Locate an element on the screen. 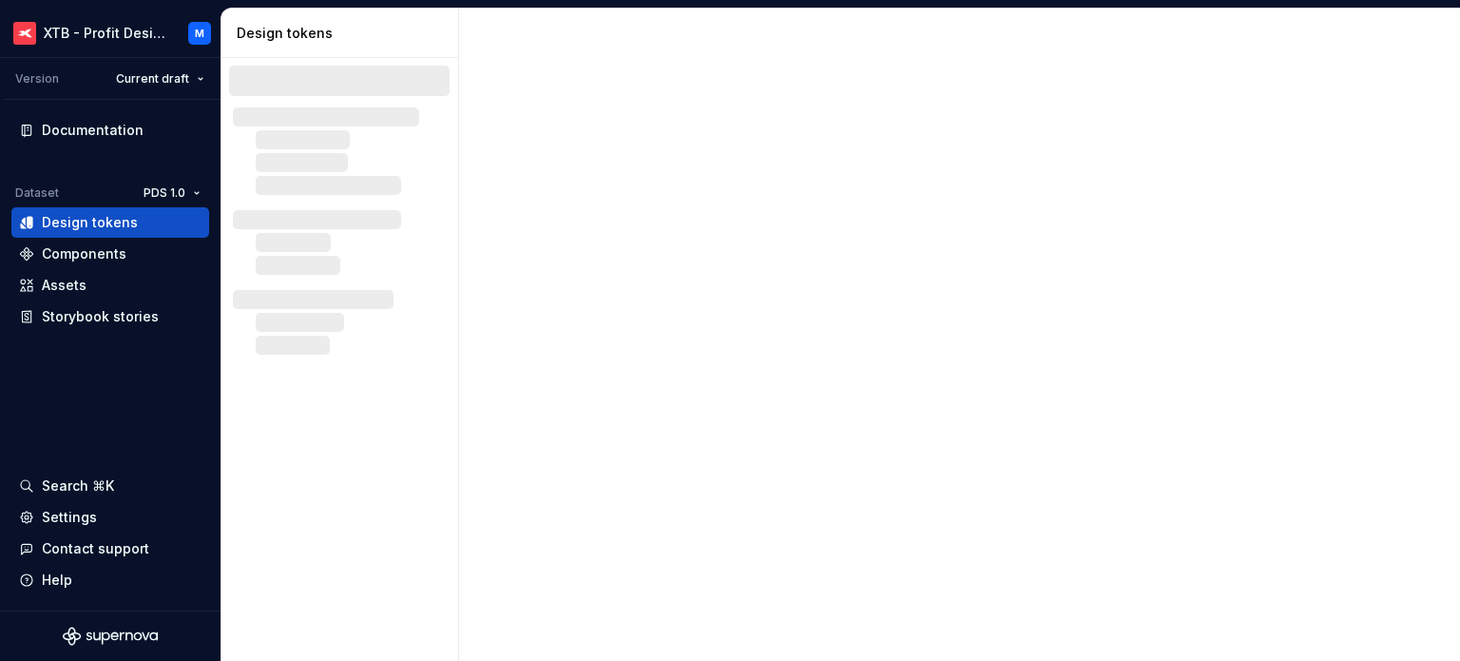 This screenshot has height=661, width=1460. span: PDS 1.0 is located at coordinates (164, 193).